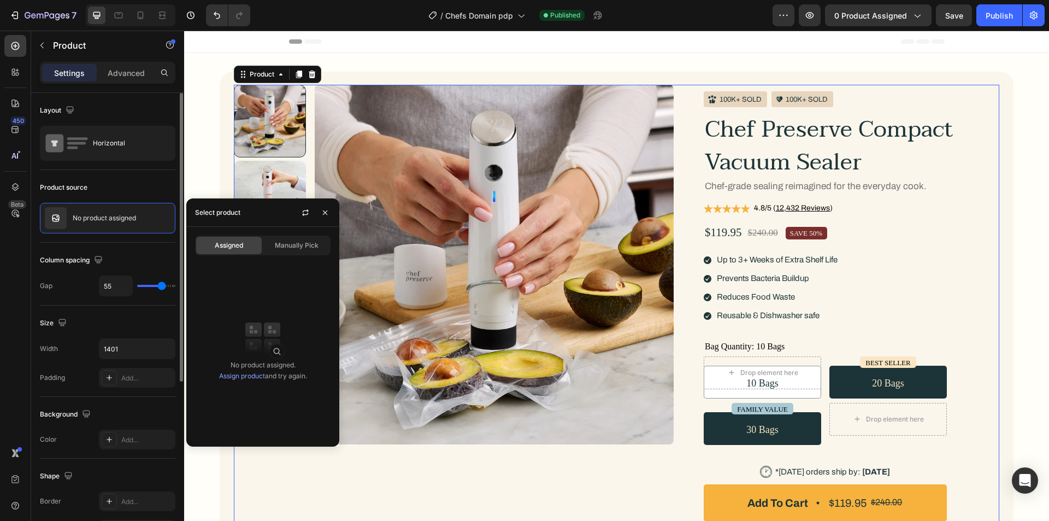  I want to click on p: FAMILY VALUE, so click(578, 379).